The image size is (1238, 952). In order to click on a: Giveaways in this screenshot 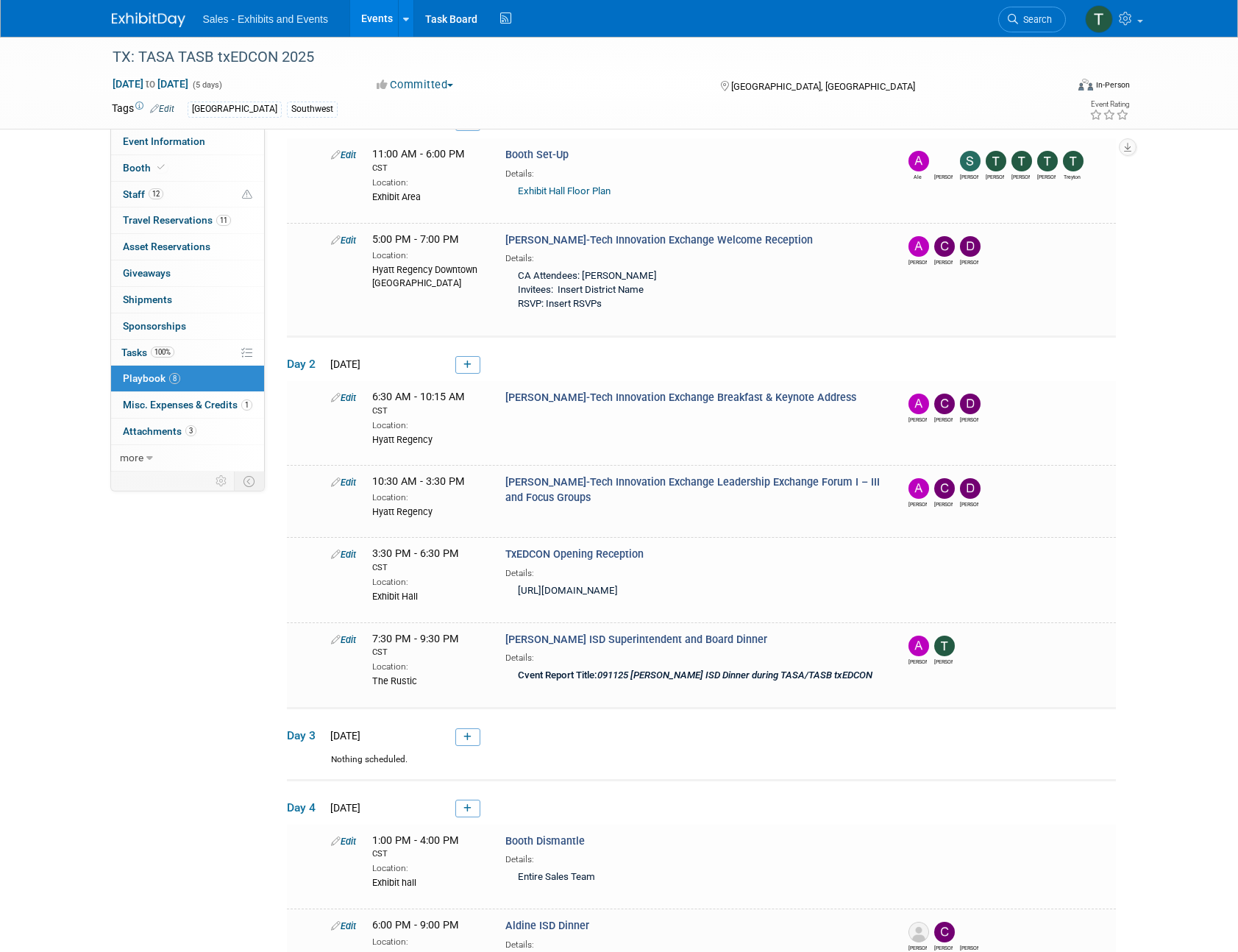, I will do `click(188, 273)`.